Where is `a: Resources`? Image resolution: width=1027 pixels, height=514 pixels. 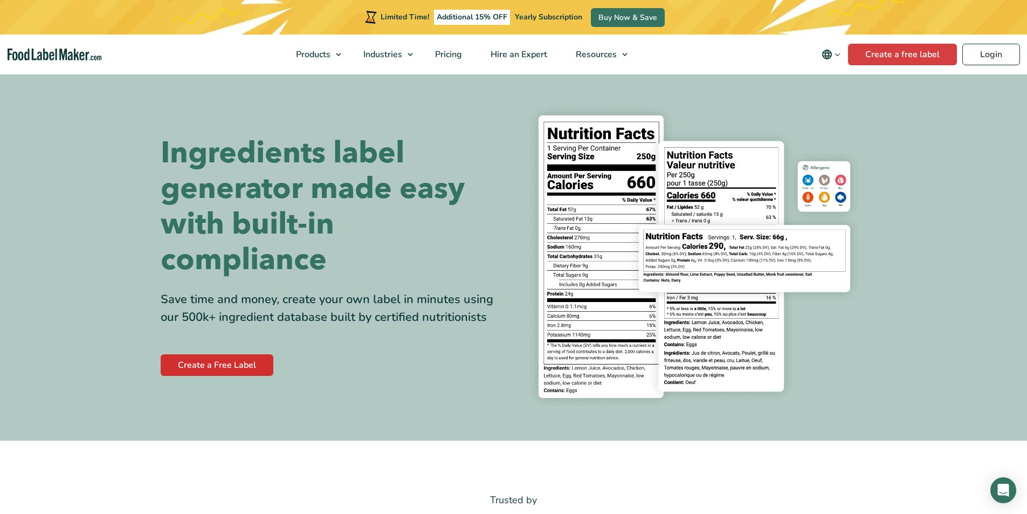
a: Resources is located at coordinates (597, 54).